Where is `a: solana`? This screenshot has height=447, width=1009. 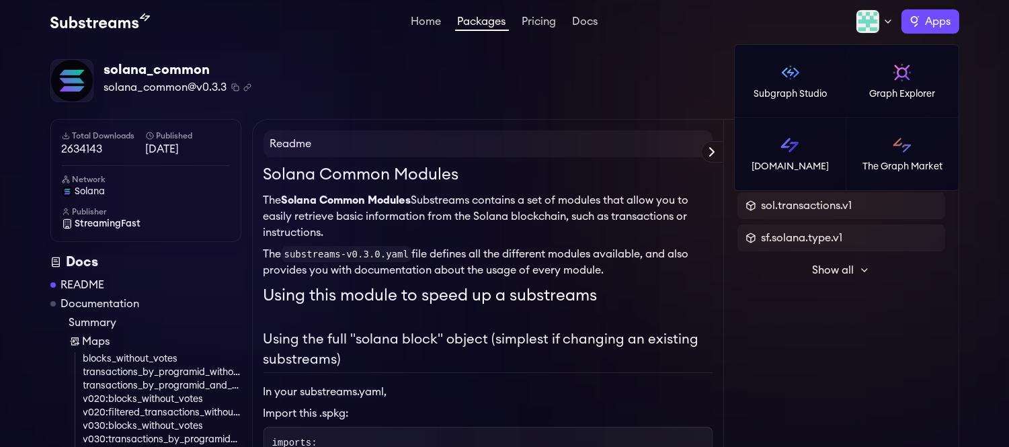 a: solana is located at coordinates (146, 192).